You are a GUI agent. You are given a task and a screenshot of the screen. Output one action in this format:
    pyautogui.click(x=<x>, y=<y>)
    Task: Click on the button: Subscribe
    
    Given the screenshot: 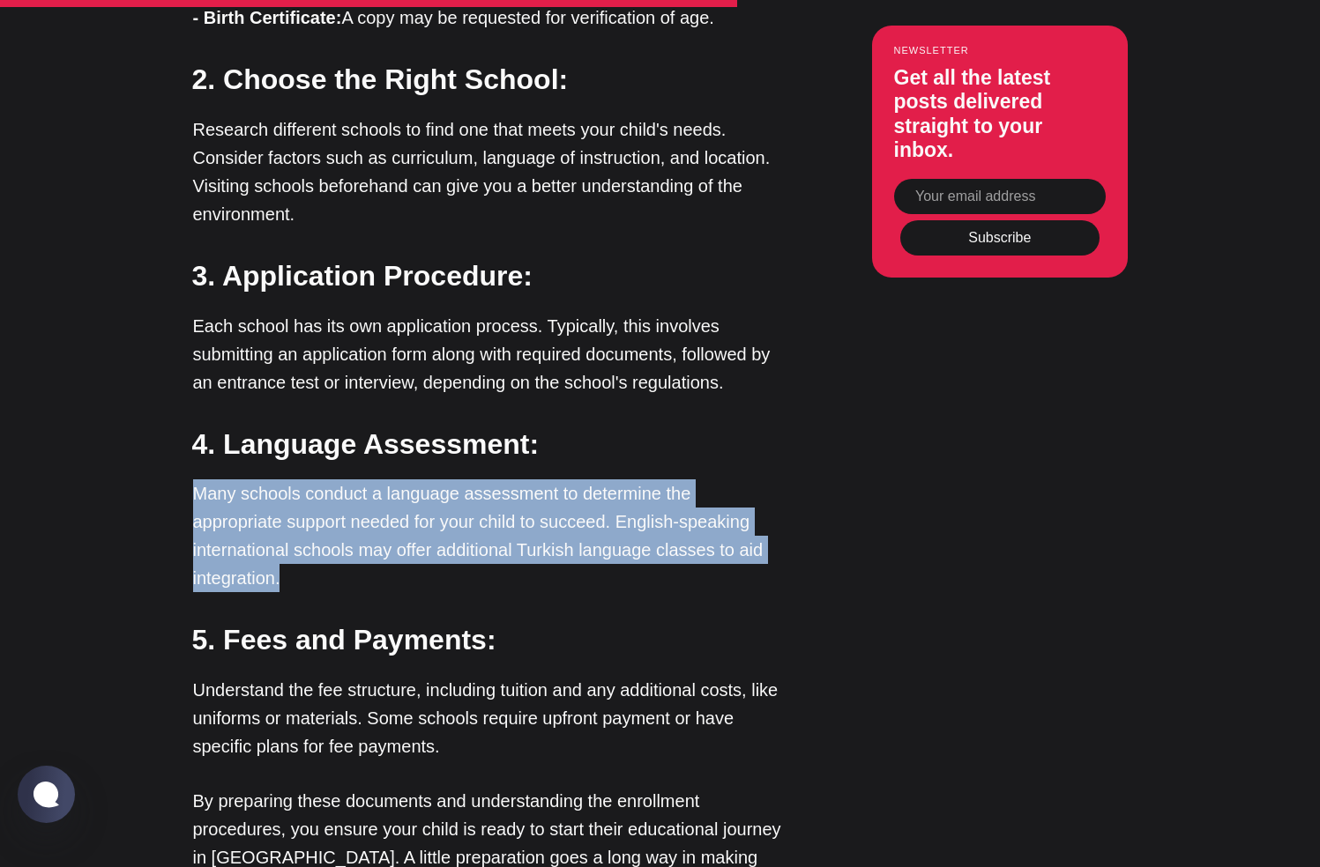 What is the action you would take?
    pyautogui.click(x=1000, y=239)
    